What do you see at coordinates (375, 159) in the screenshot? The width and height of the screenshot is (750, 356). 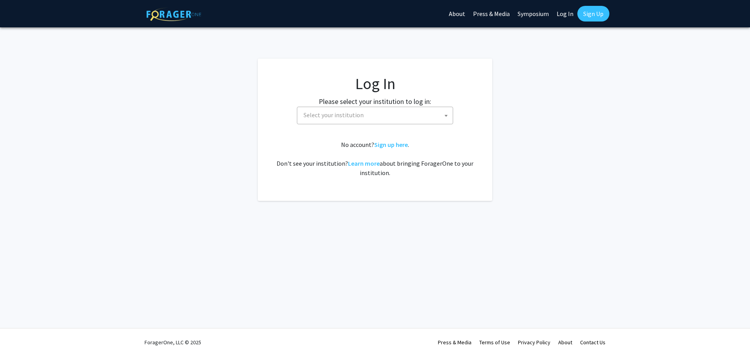 I see `div: No account? . Don't see your institution? about bringing ForagerOne to your institution.` at bounding box center [375, 159].